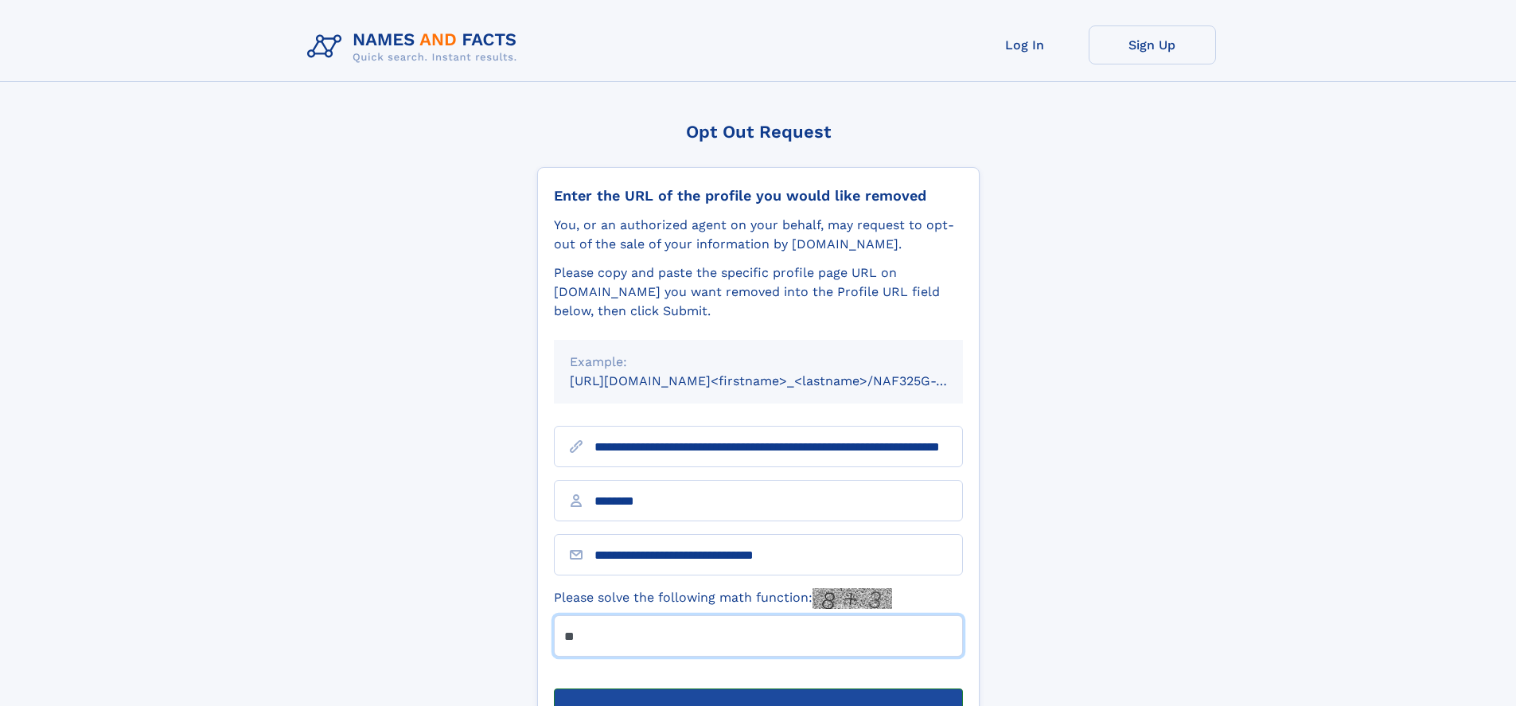 Image resolution: width=1516 pixels, height=706 pixels. What do you see at coordinates (758, 362) in the screenshot?
I see `div: Example:` at bounding box center [758, 362].